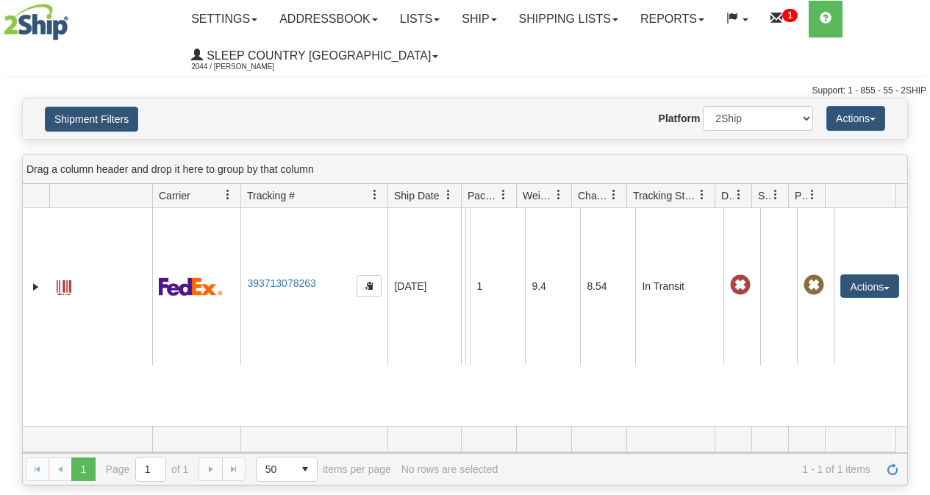  What do you see at coordinates (83, 469) in the screenshot?
I see `span: Page 1` at bounding box center [83, 469].